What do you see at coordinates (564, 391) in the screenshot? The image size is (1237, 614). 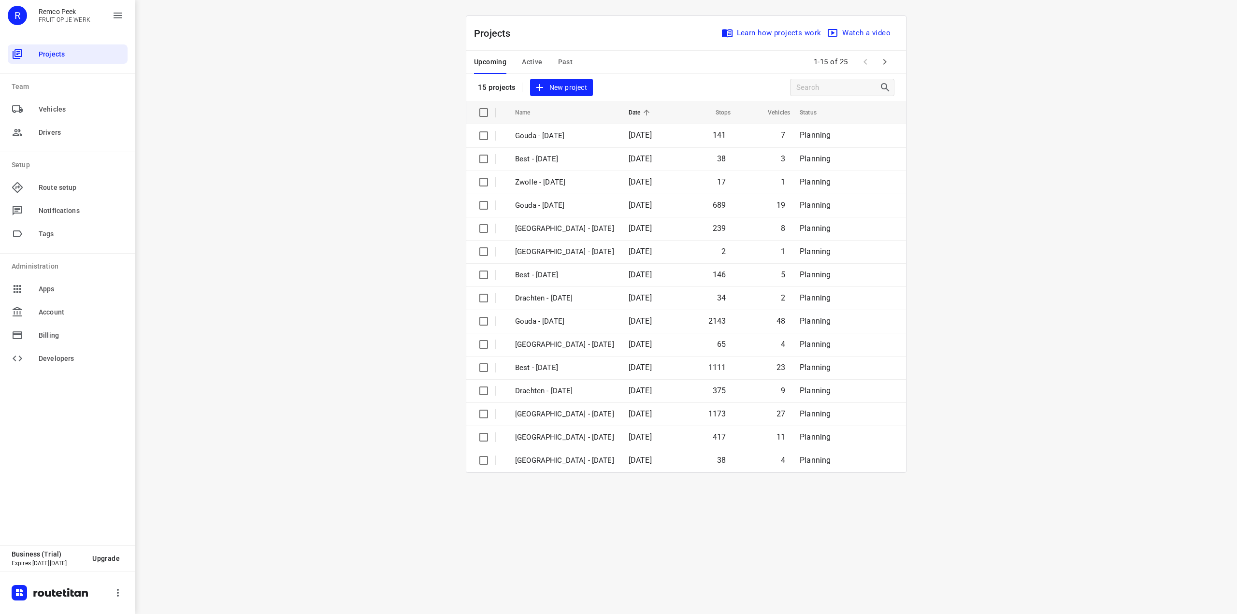 I see `p: Drachten - Wednesday` at bounding box center [564, 391].